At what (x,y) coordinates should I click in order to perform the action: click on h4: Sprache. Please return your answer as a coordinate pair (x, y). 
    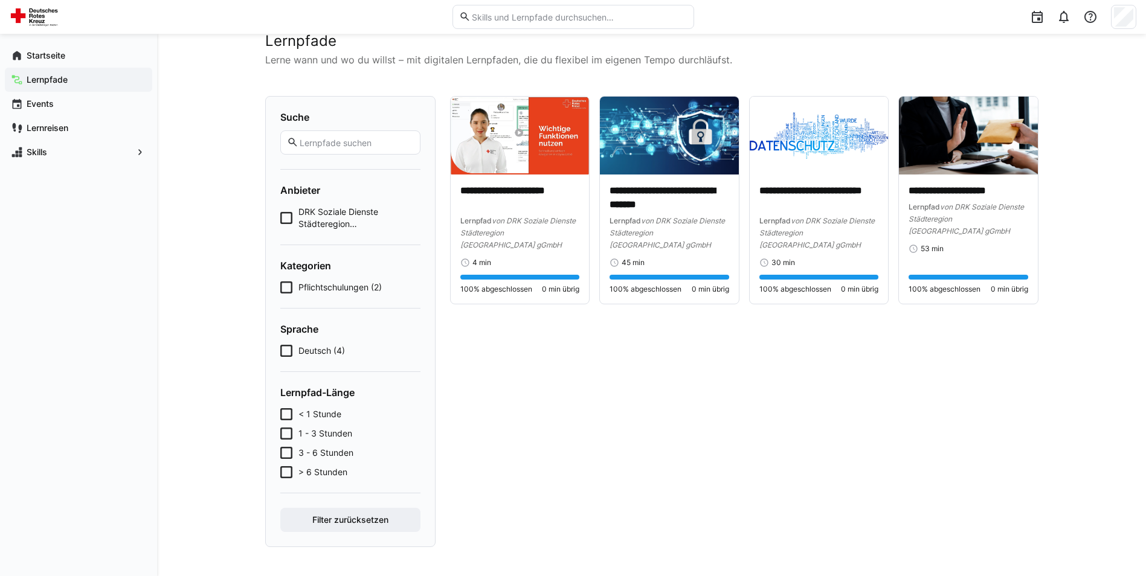
    Looking at the image, I should click on (350, 329).